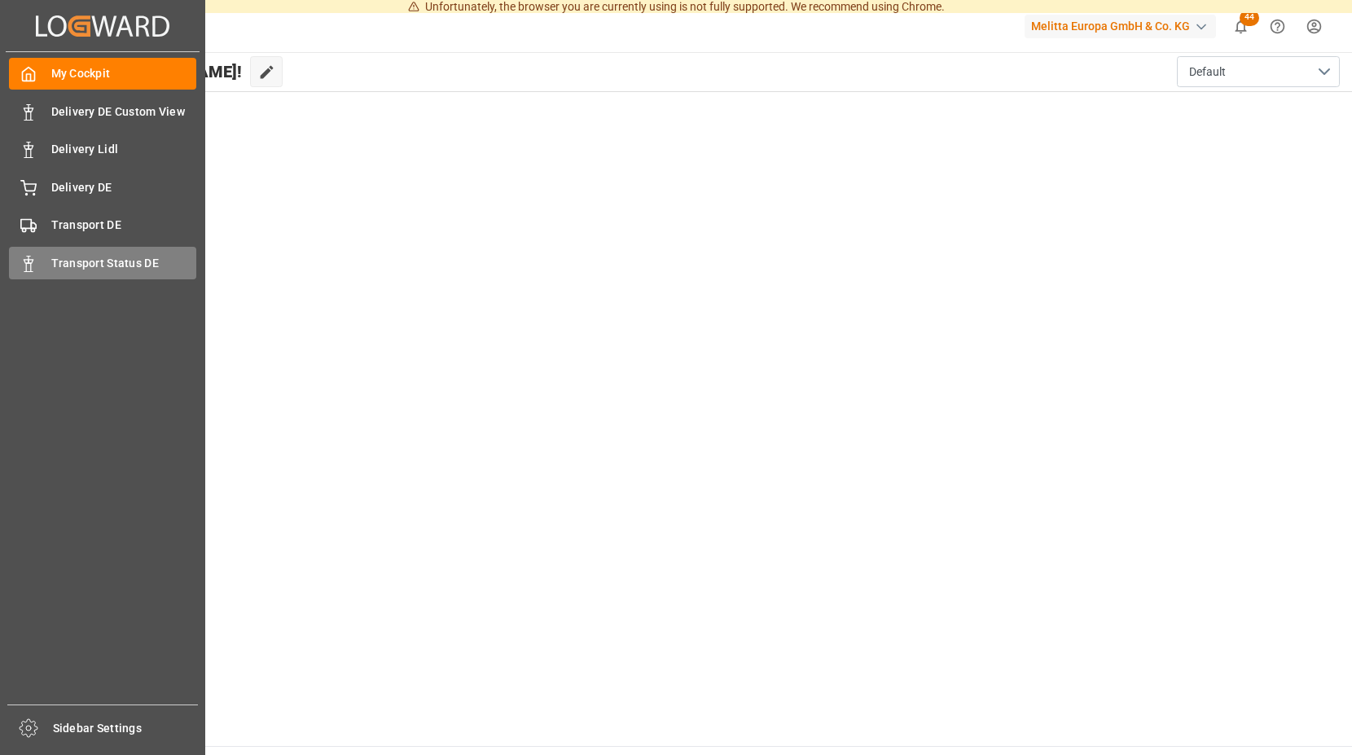  What do you see at coordinates (1250, 18) in the screenshot?
I see `span: 44` at bounding box center [1250, 18].